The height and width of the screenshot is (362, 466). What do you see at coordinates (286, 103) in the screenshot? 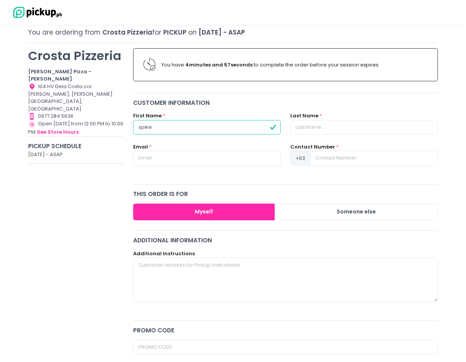
I see `div: Customer Information` at bounding box center [286, 103].